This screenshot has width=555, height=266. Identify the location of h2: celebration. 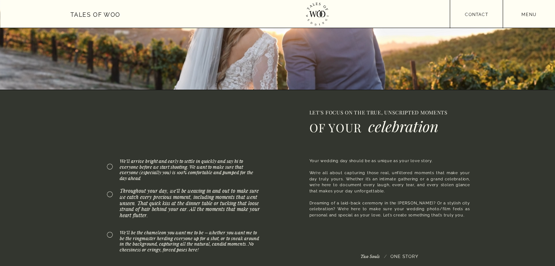
(414, 126).